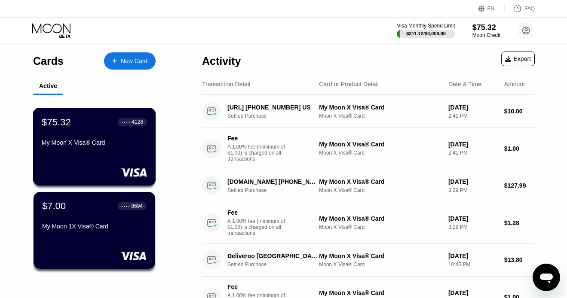 The height and width of the screenshot is (298, 567). What do you see at coordinates (348, 84) in the screenshot?
I see `div: Card or Product Detail` at bounding box center [348, 84].